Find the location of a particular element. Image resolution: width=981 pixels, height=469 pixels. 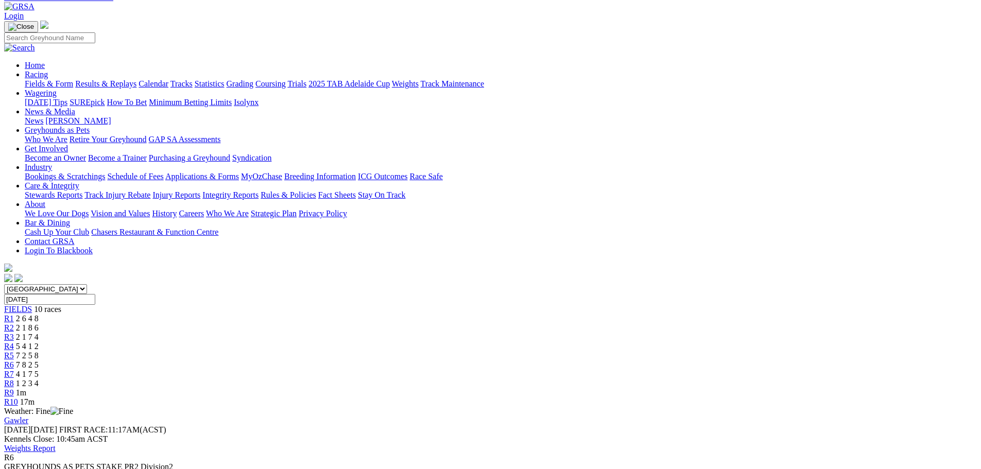

a: Contact GRSA is located at coordinates (49, 241).